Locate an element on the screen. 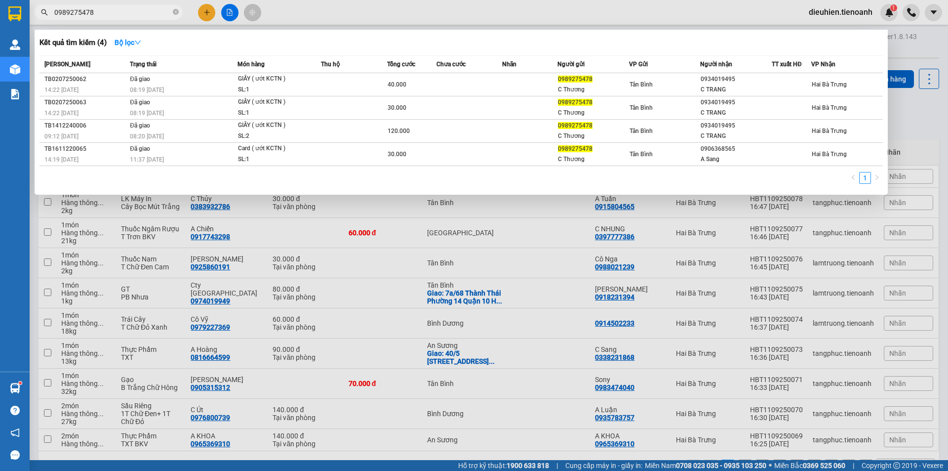 The image size is (948, 471). span: Trạng thái is located at coordinates (143, 64).